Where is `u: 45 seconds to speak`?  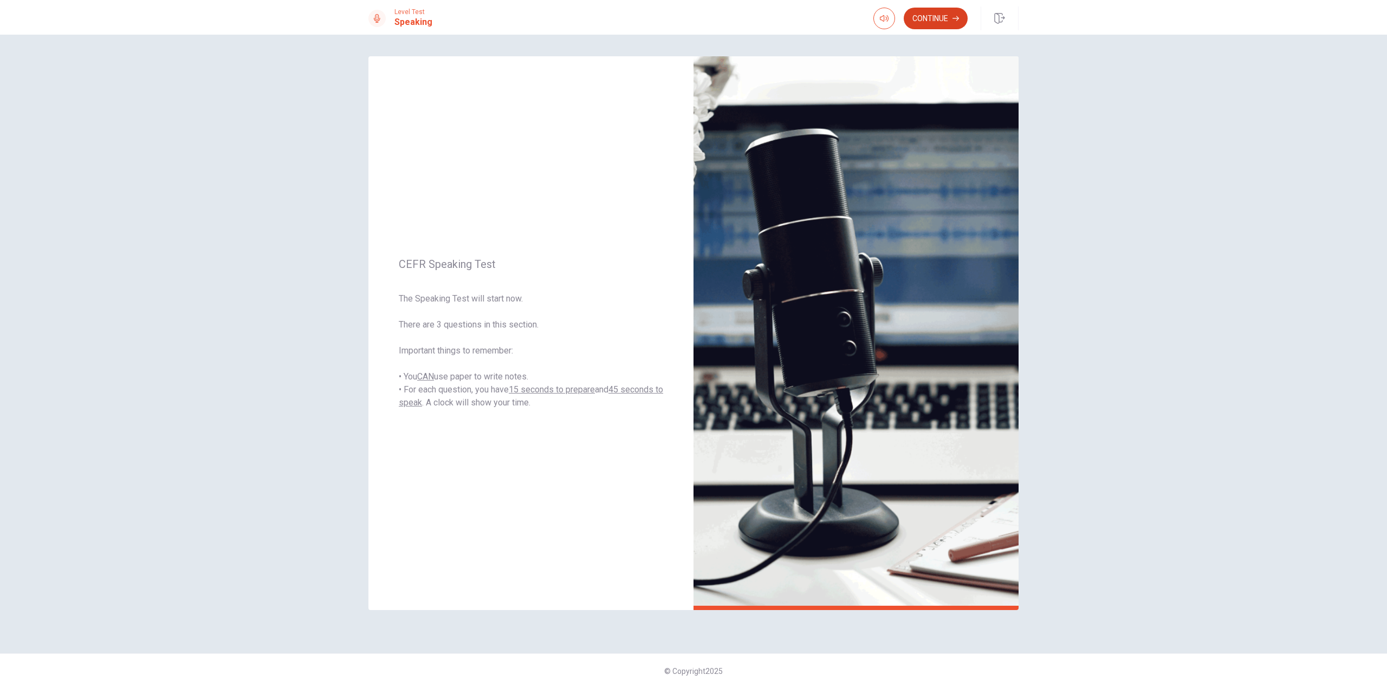
u: 45 seconds to speak is located at coordinates (531, 396).